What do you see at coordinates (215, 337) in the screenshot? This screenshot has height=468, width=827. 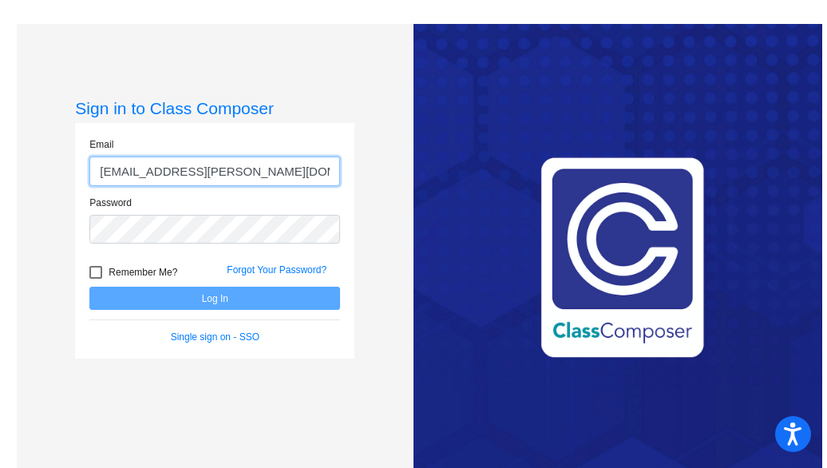 I see `a: Single sign on - SSO` at bounding box center [215, 337].